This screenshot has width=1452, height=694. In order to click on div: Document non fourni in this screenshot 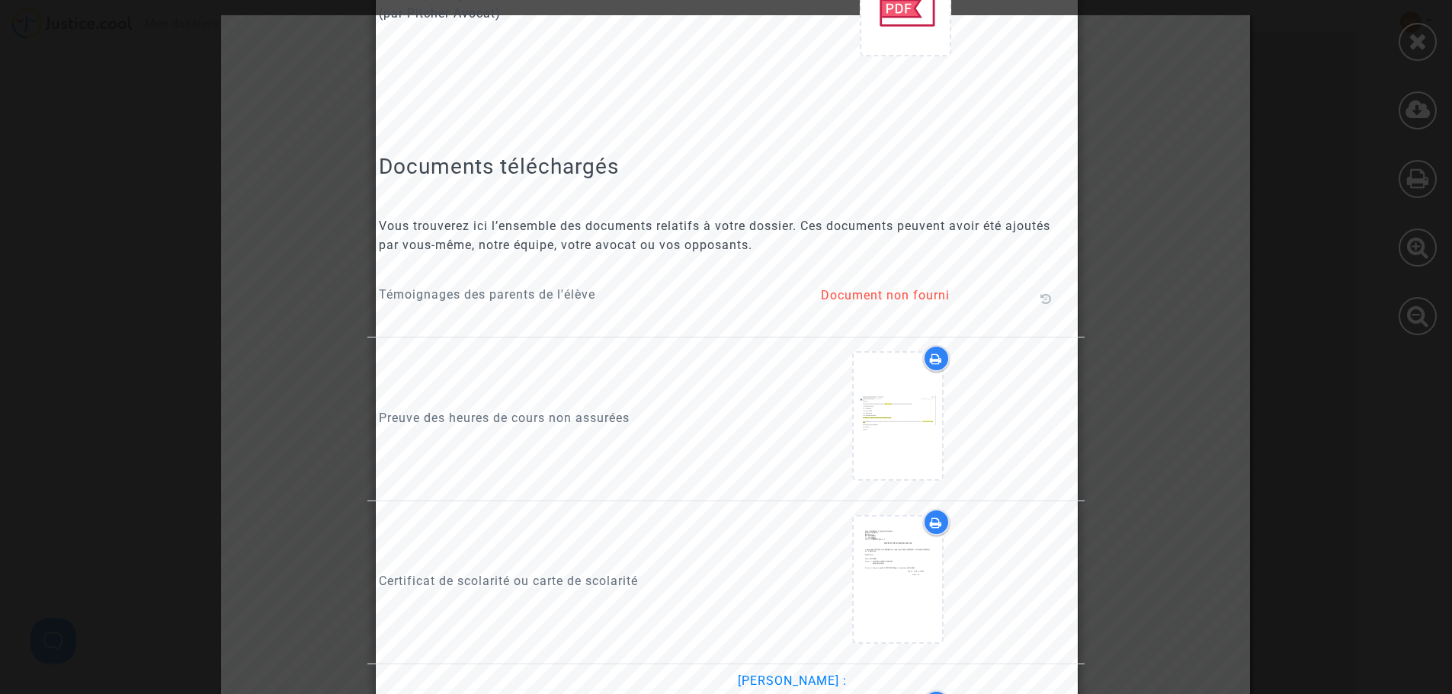, I will do `click(898, 296)`.